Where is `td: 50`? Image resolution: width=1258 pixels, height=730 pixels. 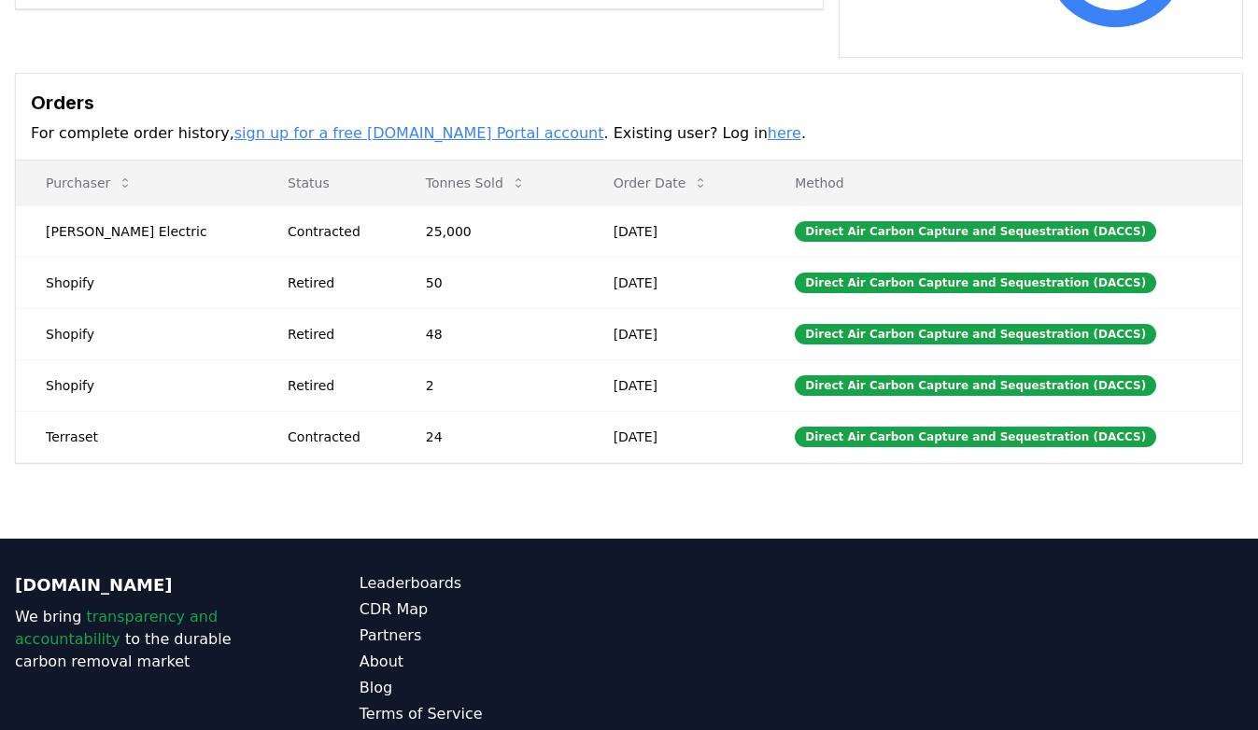 td: 50 is located at coordinates (489, 282).